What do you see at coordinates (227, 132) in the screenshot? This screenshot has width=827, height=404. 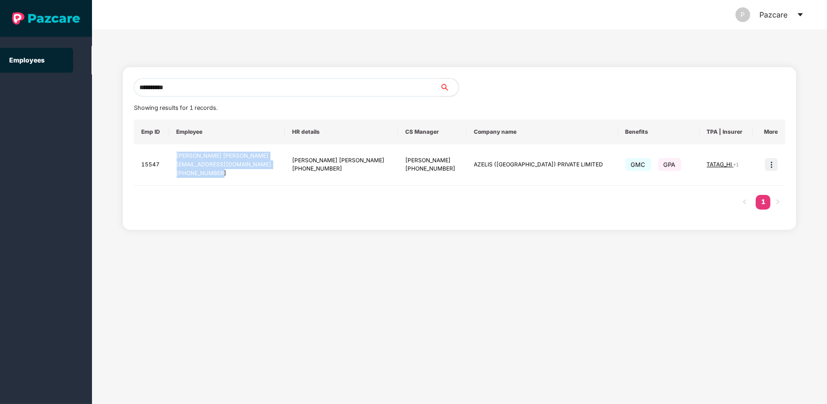 I see `th: Employee` at bounding box center [227, 132].